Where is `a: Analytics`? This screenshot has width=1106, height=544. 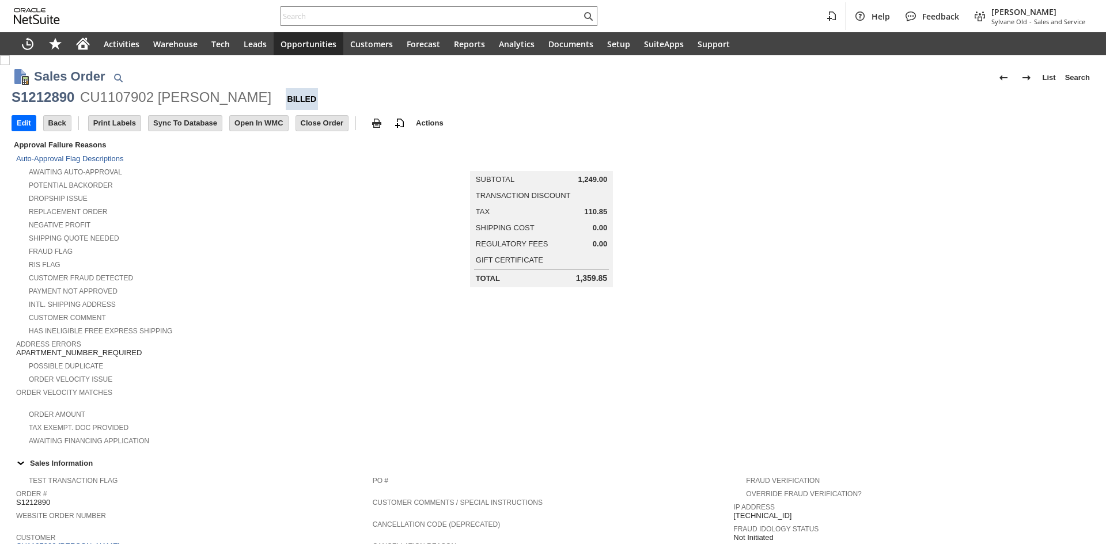
a: Analytics is located at coordinates (517, 44).